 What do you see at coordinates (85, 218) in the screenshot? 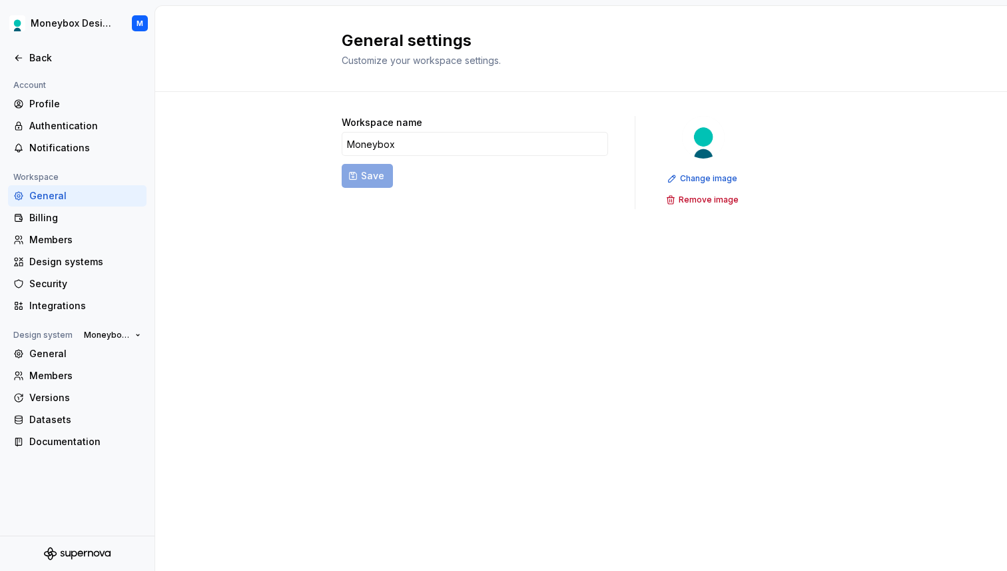
I see `div: Billing` at bounding box center [85, 218].